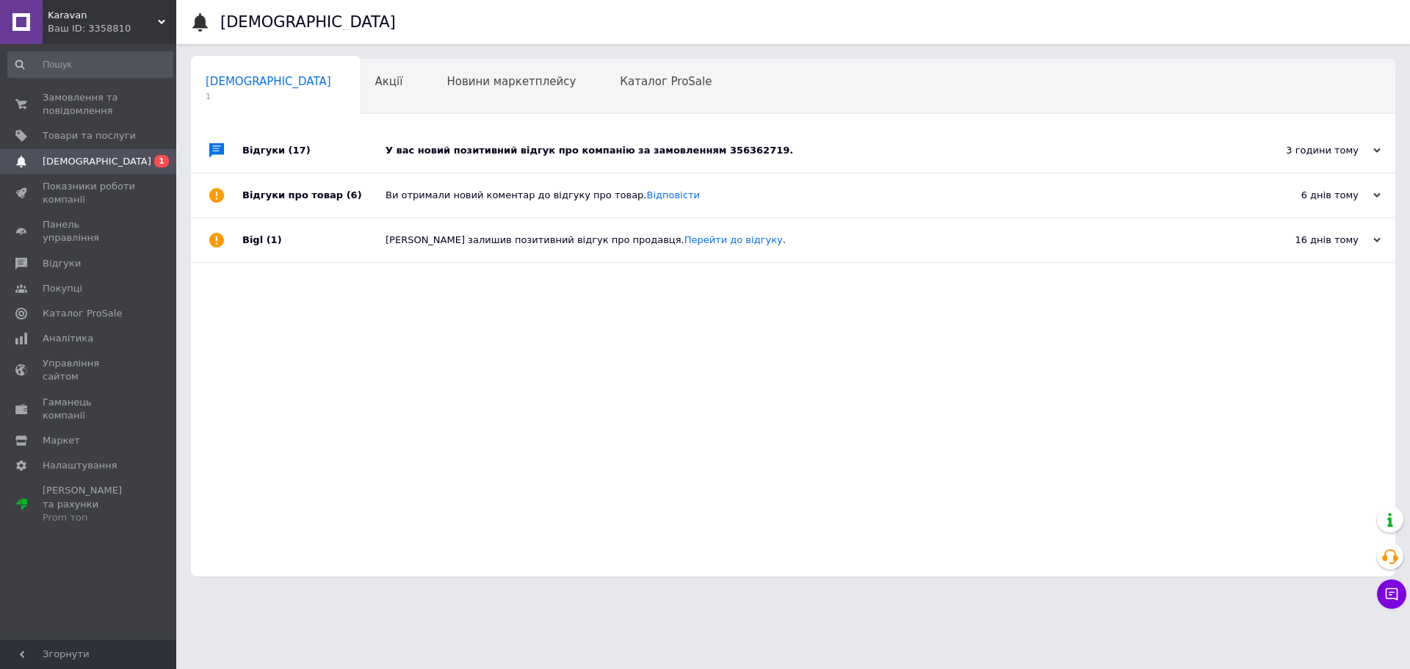  What do you see at coordinates (89, 104) in the screenshot?
I see `span: Замовлення та повідомлення` at bounding box center [89, 104].